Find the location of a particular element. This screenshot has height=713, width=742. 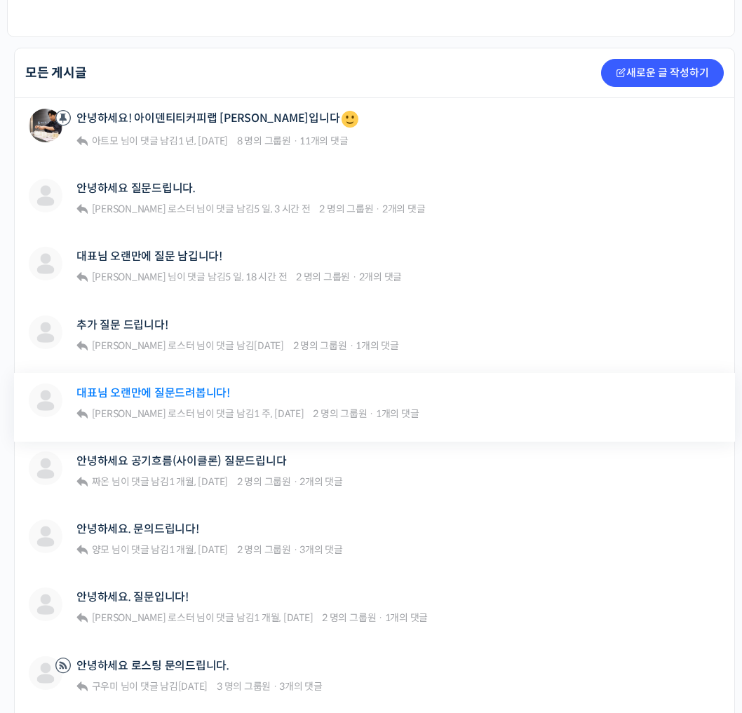

a: 5 일, 18 시간 전 is located at coordinates (256, 277).